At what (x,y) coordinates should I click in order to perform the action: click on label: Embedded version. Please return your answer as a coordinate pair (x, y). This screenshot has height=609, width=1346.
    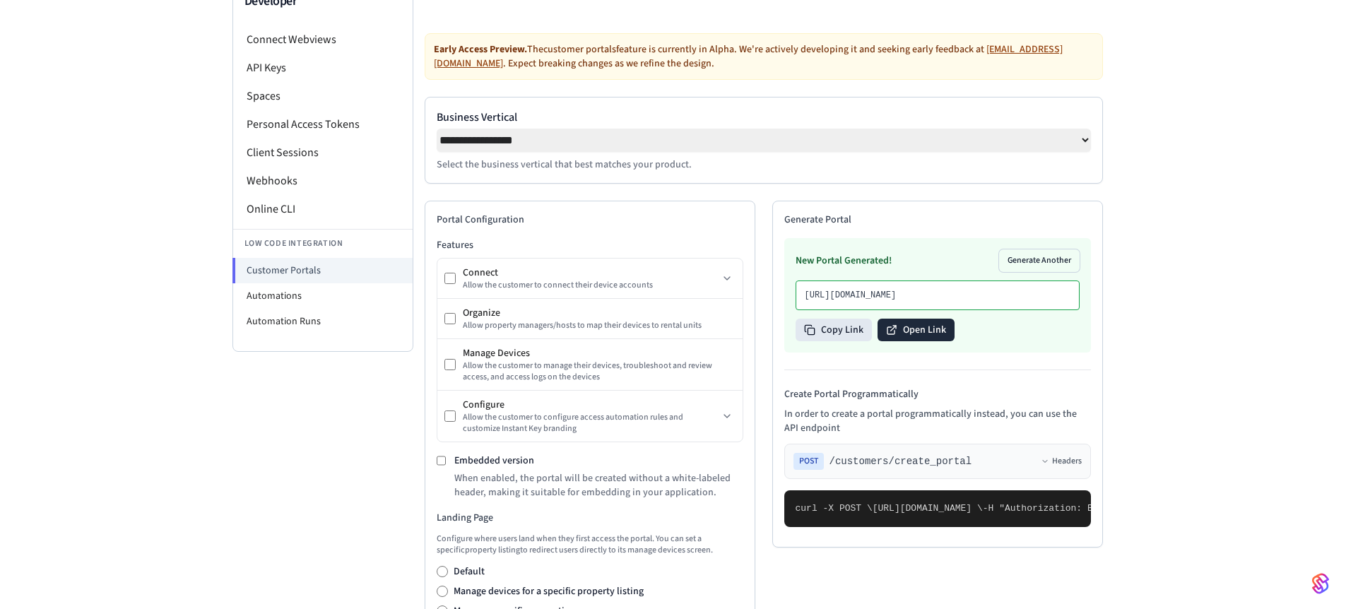
    Looking at the image, I should click on (494, 461).